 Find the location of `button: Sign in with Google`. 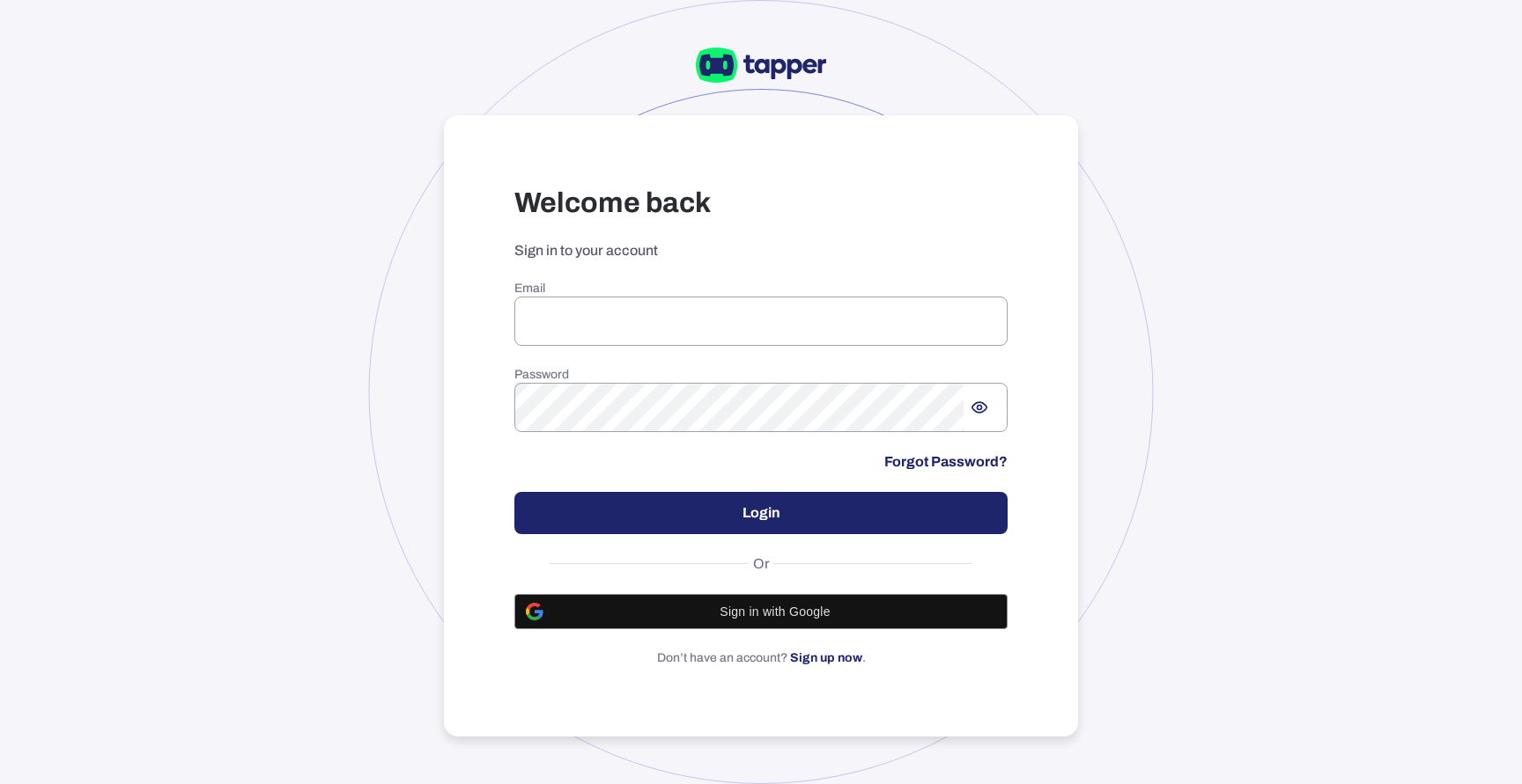

button: Sign in with Google is located at coordinates (761, 612).